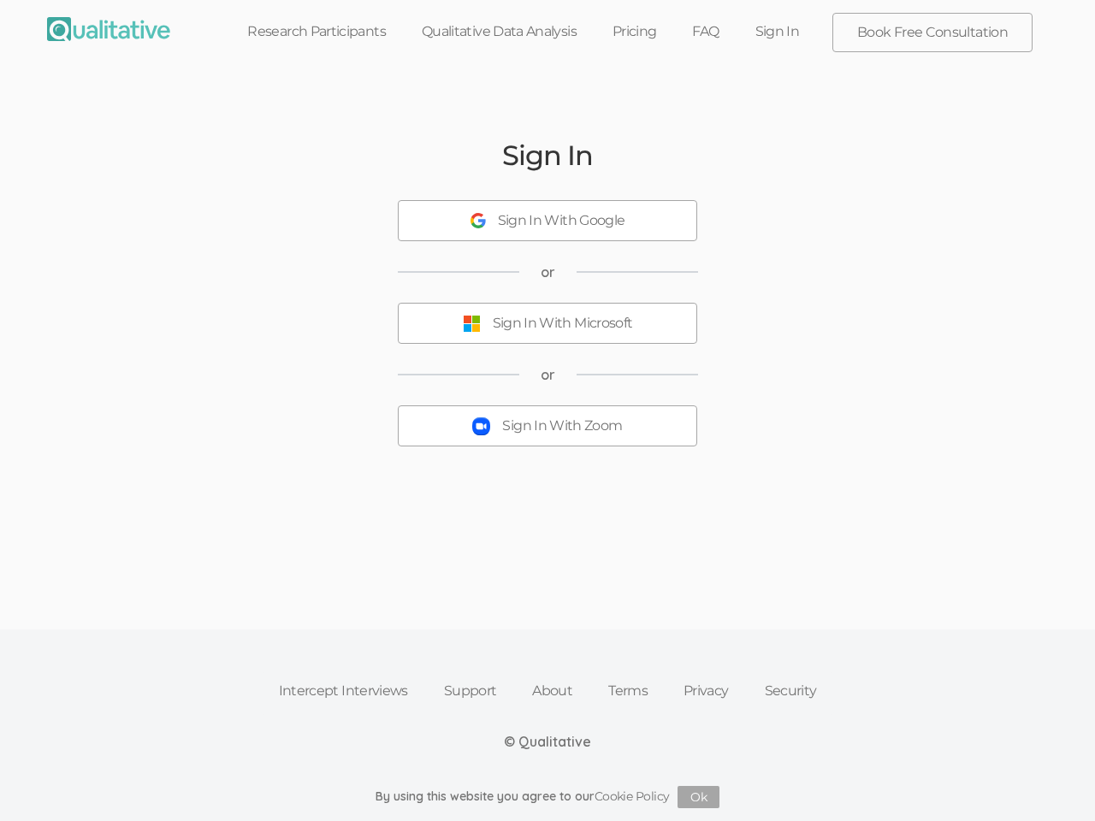 The image size is (1095, 821). What do you see at coordinates (632, 796) in the screenshot?
I see `a: Cookie Policy` at bounding box center [632, 796].